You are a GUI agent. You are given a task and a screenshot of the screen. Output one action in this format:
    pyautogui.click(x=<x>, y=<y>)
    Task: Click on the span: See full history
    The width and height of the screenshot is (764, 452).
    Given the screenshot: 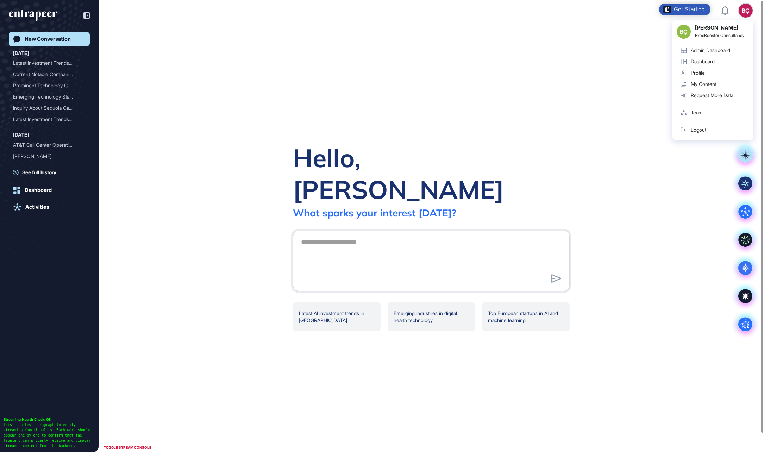 What is the action you would take?
    pyautogui.click(x=39, y=172)
    